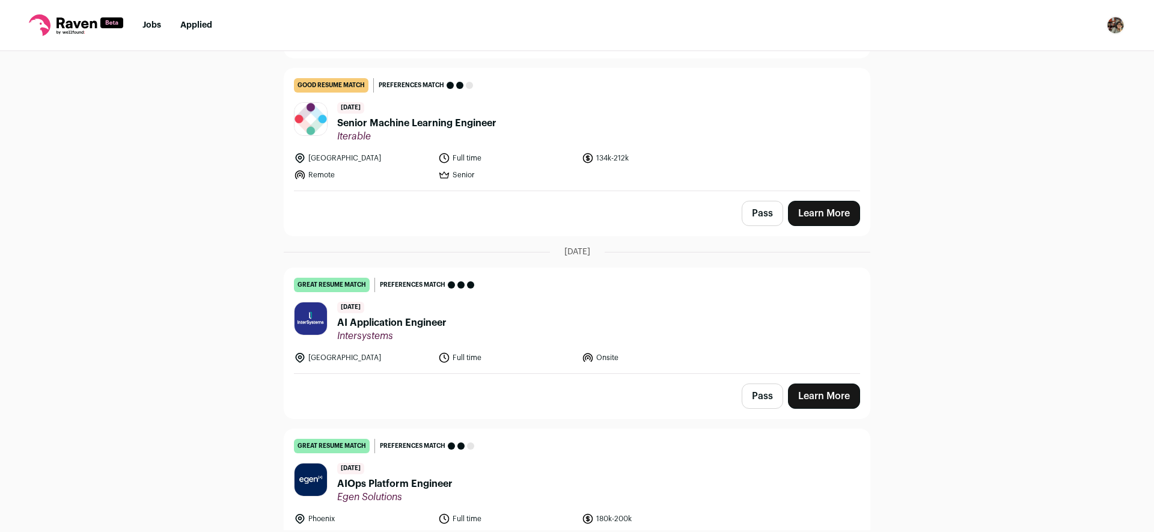  I want to click on li: Onsite, so click(650, 358).